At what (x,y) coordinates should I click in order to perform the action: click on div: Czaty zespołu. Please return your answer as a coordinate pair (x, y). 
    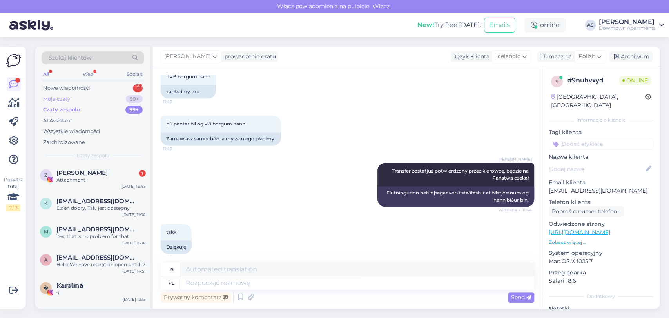
    Looking at the image, I should click on (62, 110).